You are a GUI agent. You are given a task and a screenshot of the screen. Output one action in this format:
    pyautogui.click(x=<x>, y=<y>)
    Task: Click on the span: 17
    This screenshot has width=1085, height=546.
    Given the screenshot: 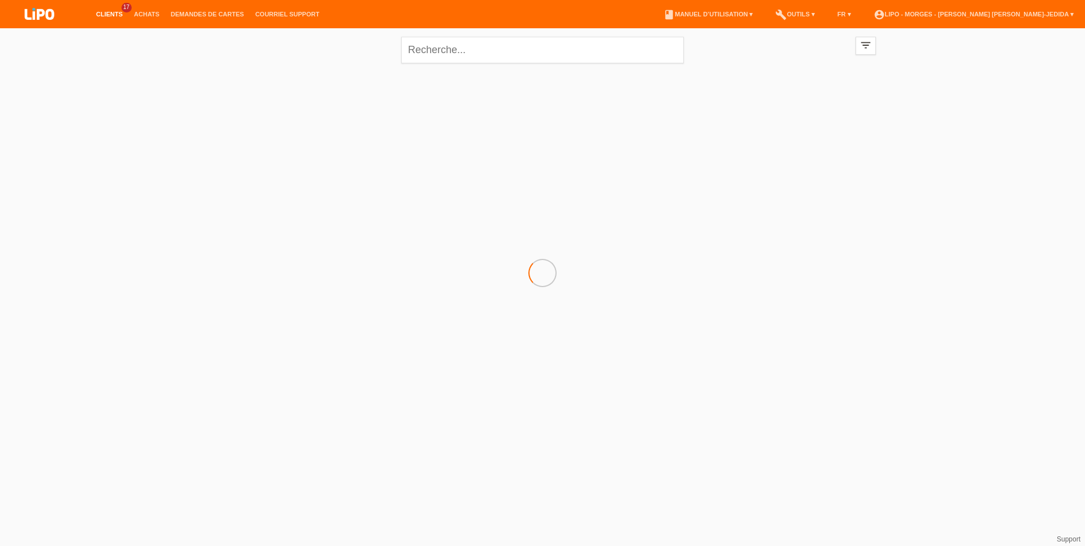 What is the action you would take?
    pyautogui.click(x=127, y=7)
    